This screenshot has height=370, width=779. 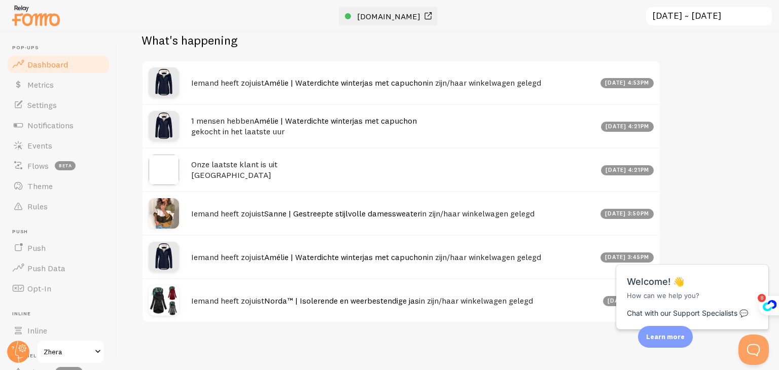 I want to click on a: Settings, so click(x=58, y=105).